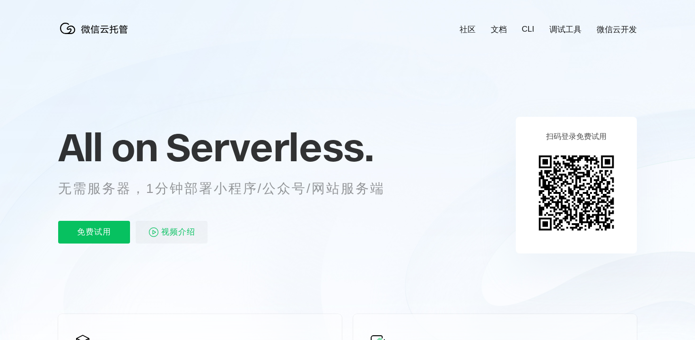 Image resolution: width=695 pixels, height=340 pixels. I want to click on p: 无需服务器，1分钟部署小程序/公众号/网站服务端, so click(230, 189).